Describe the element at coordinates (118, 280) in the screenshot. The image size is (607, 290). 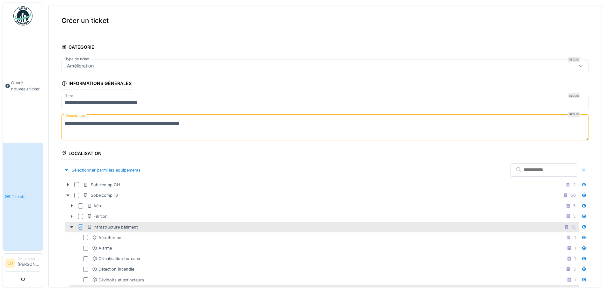
I see `div: Dévidoirs et extincteurs` at that location.